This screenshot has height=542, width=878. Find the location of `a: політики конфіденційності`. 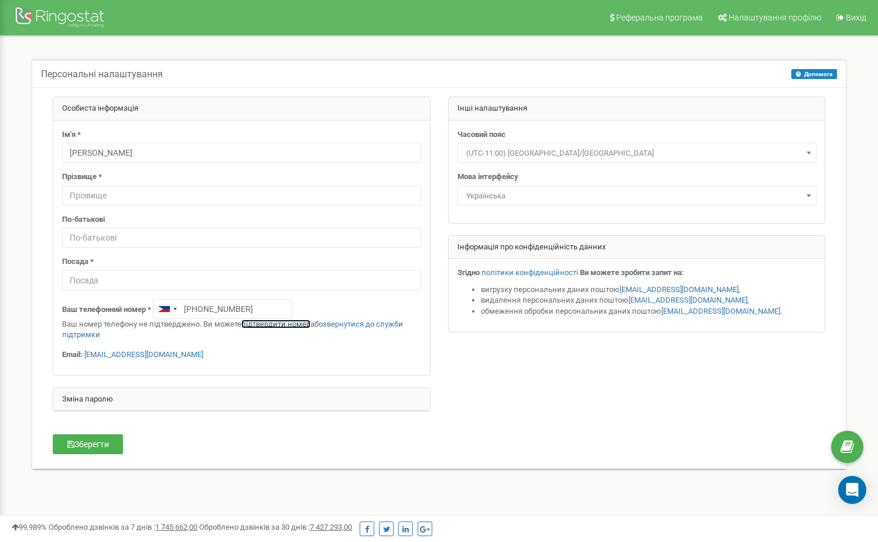

a: політики конфіденційності is located at coordinates (529, 272).